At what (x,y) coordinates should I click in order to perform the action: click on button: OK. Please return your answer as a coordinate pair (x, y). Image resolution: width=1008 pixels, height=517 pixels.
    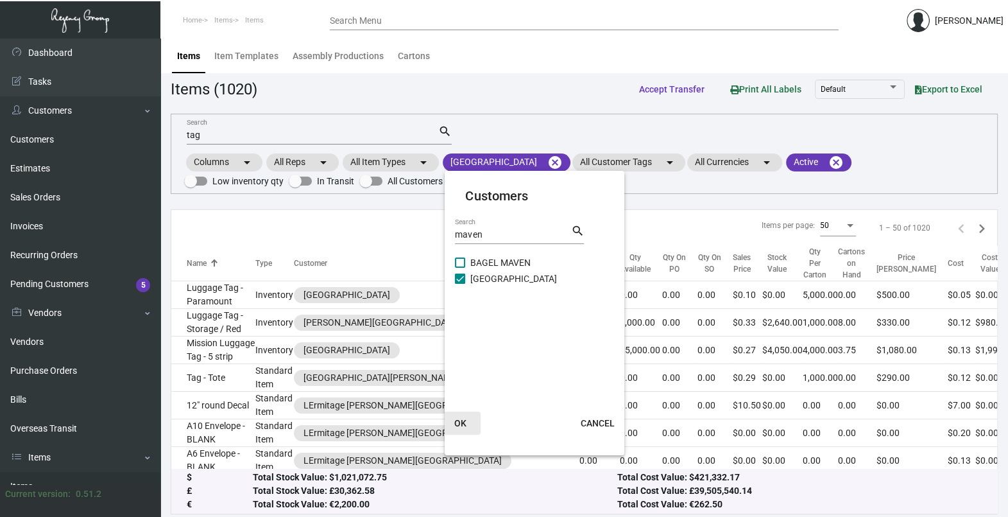
    Looking at the image, I should click on (460, 423).